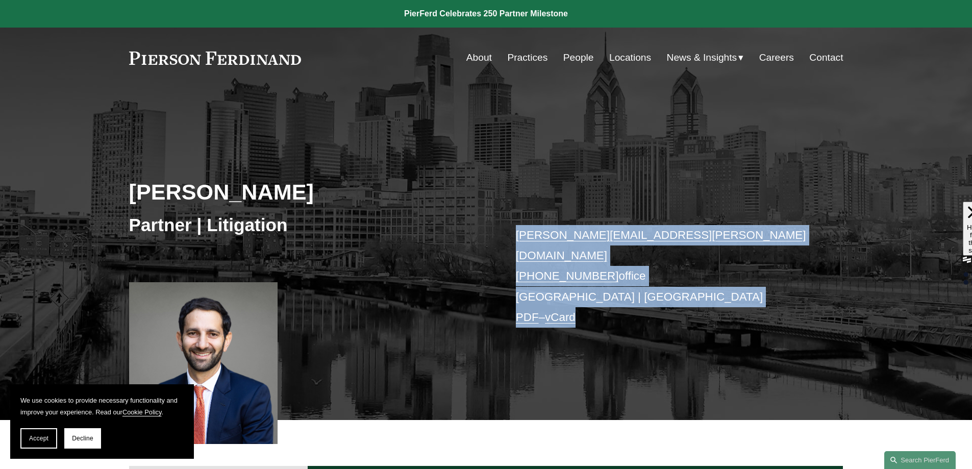  Describe the element at coordinates (630, 58) in the screenshot. I see `a: Locations` at that location.